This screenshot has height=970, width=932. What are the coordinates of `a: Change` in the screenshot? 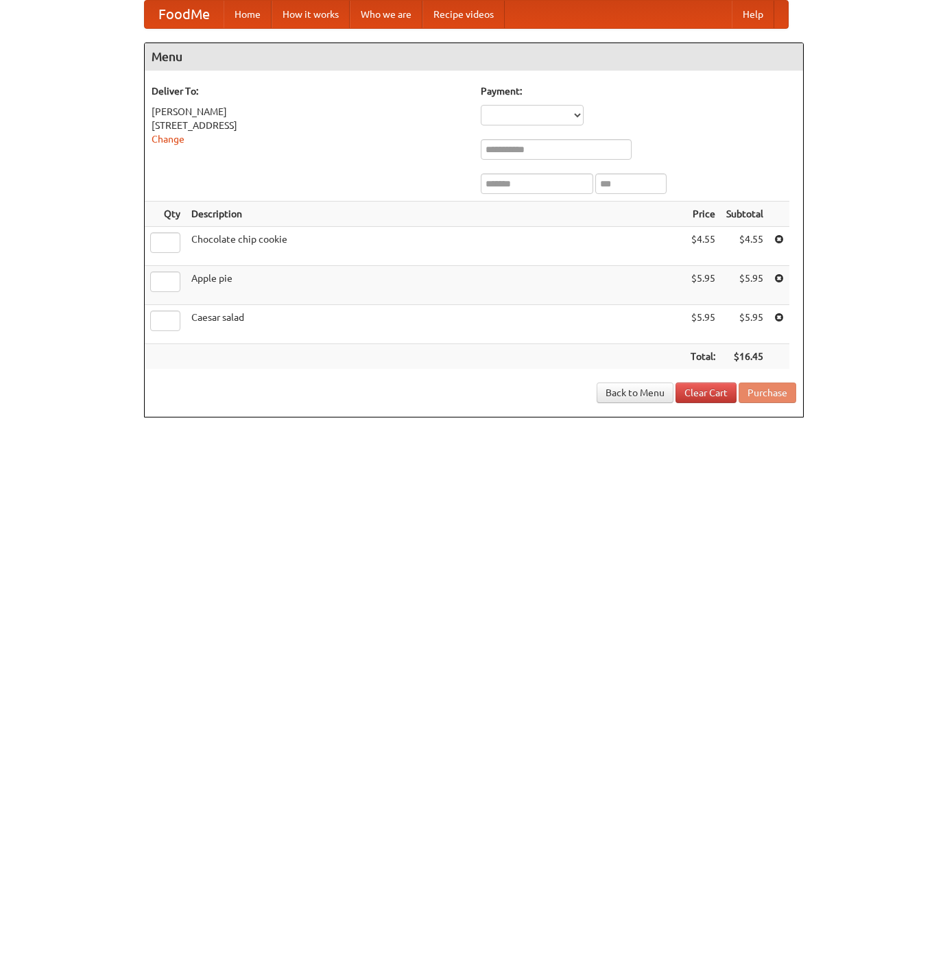 It's located at (168, 139).